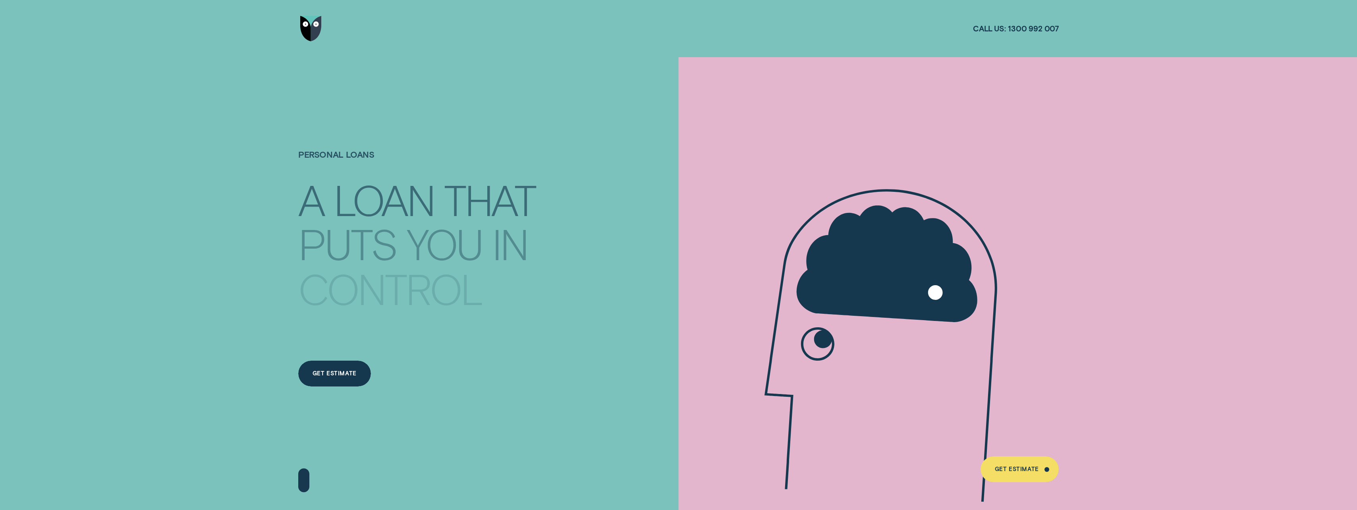  Describe the element at coordinates (422, 162) in the screenshot. I see `h1: Personal Loans` at that location.